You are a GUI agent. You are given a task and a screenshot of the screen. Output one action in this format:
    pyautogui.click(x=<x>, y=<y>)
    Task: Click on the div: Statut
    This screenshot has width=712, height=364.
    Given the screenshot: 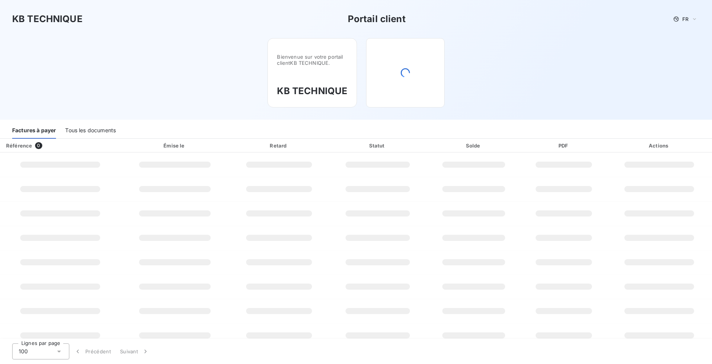 What is the action you would take?
    pyautogui.click(x=377, y=145)
    